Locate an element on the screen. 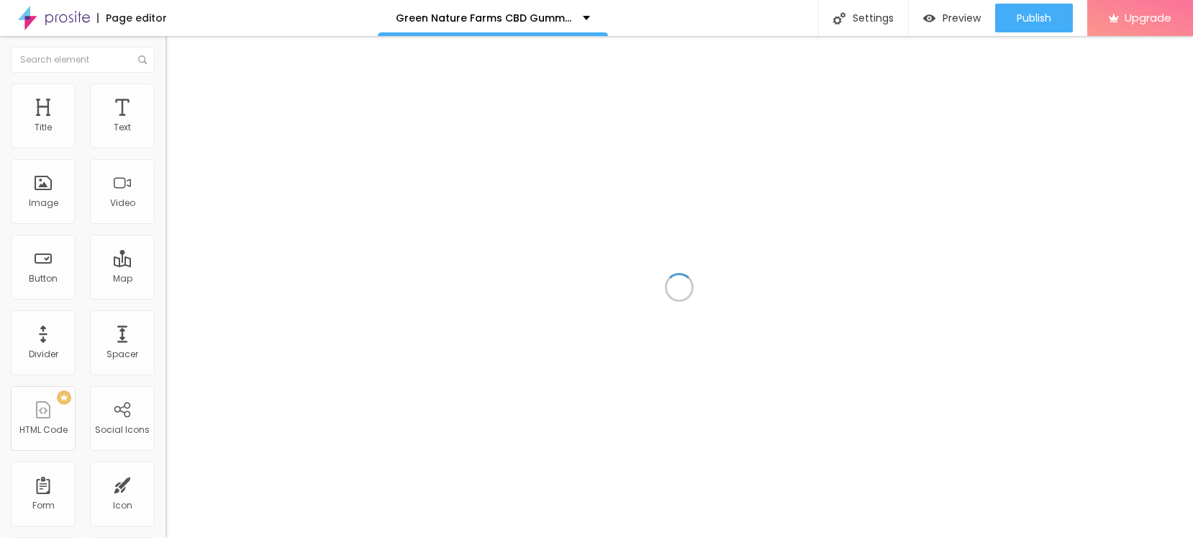  div: Image is located at coordinates (43, 203).